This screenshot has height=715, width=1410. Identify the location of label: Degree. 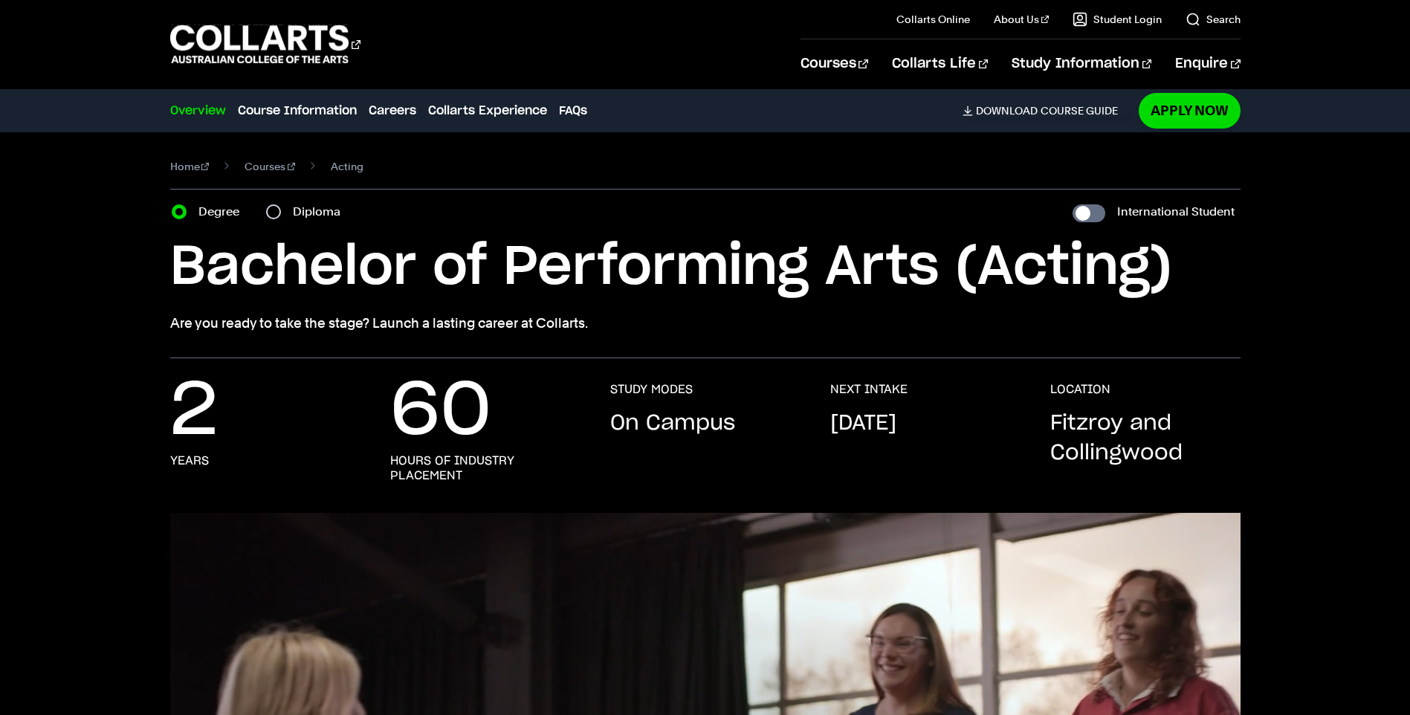
(223, 212).